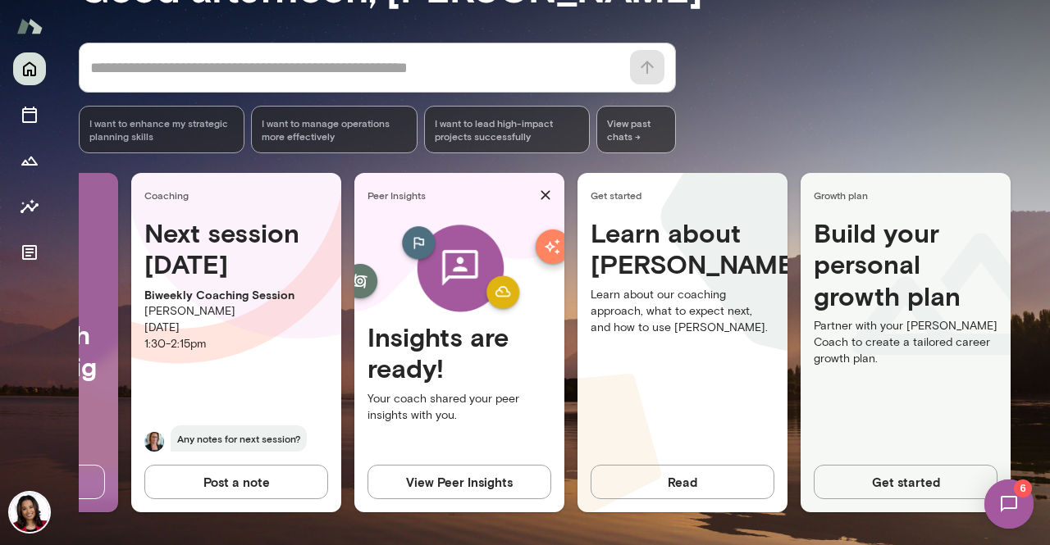 Image resolution: width=1050 pixels, height=545 pixels. I want to click on button: Insights, so click(30, 207).